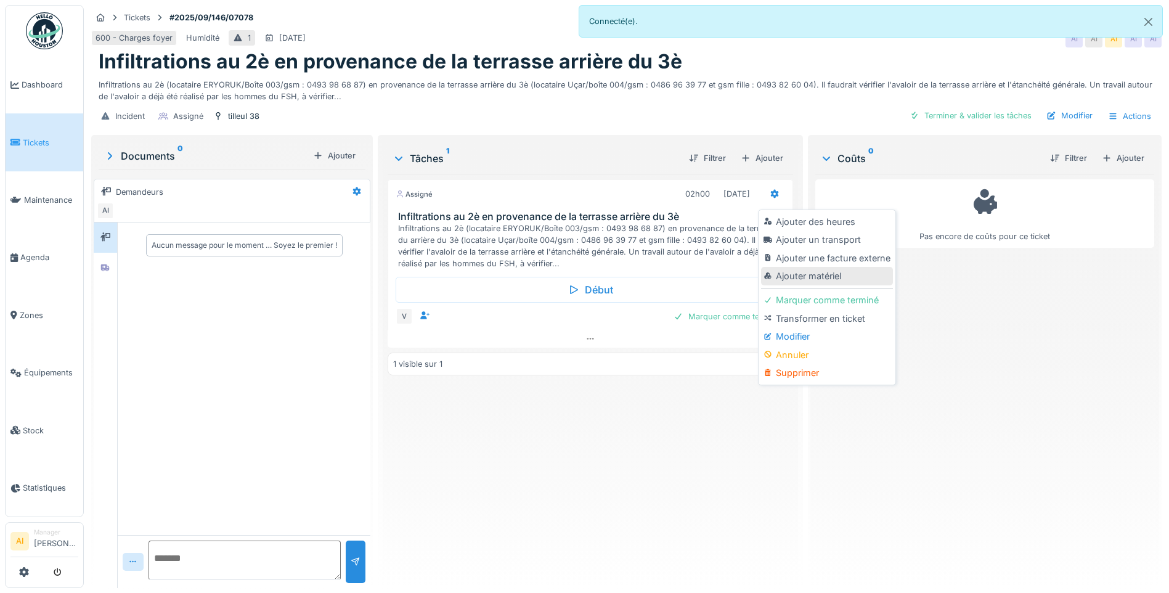 The image size is (1169, 593). What do you see at coordinates (56, 532) in the screenshot?
I see `div: Manager` at bounding box center [56, 532].